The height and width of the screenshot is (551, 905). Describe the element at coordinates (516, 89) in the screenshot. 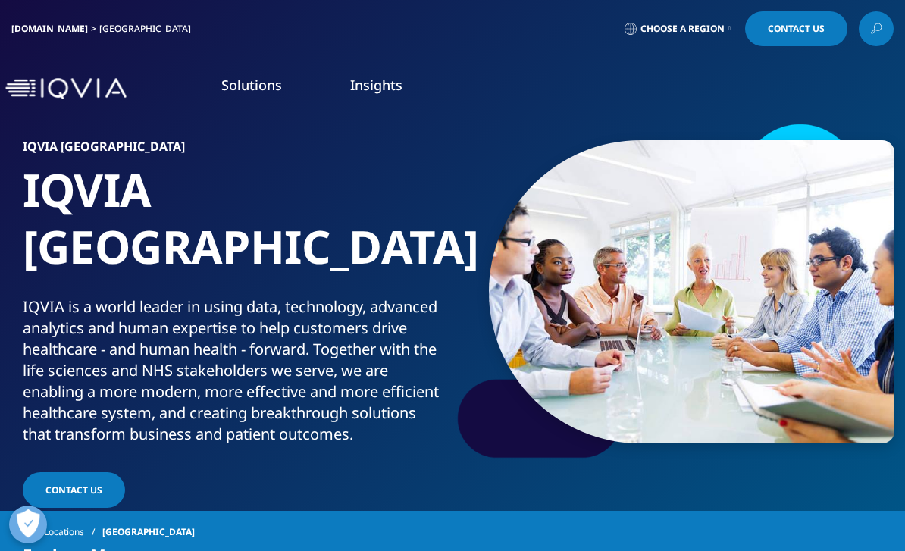

I see `nav: Primary` at that location.